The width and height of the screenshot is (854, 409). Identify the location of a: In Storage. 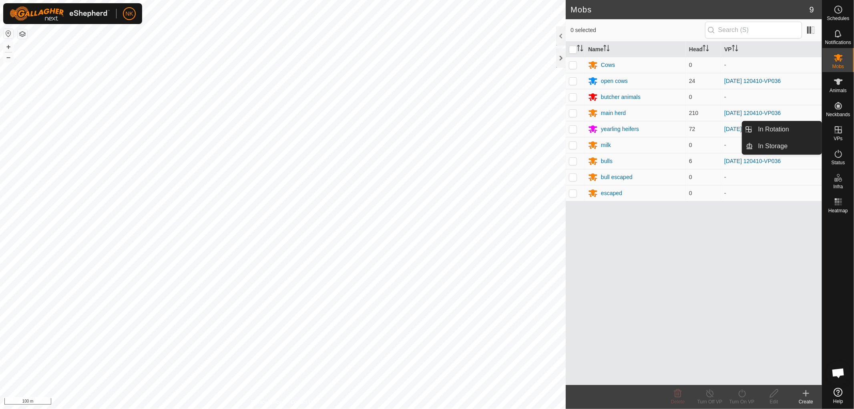
(787, 146).